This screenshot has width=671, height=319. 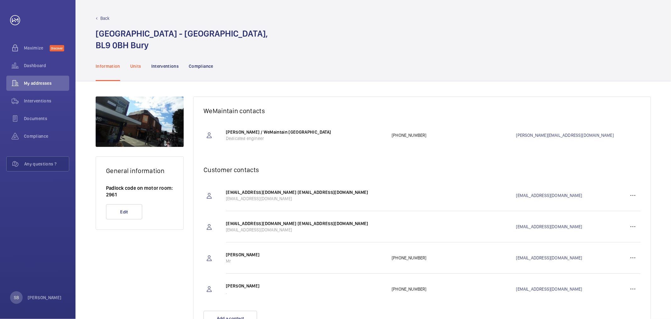 I want to click on p: Back, so click(x=105, y=18).